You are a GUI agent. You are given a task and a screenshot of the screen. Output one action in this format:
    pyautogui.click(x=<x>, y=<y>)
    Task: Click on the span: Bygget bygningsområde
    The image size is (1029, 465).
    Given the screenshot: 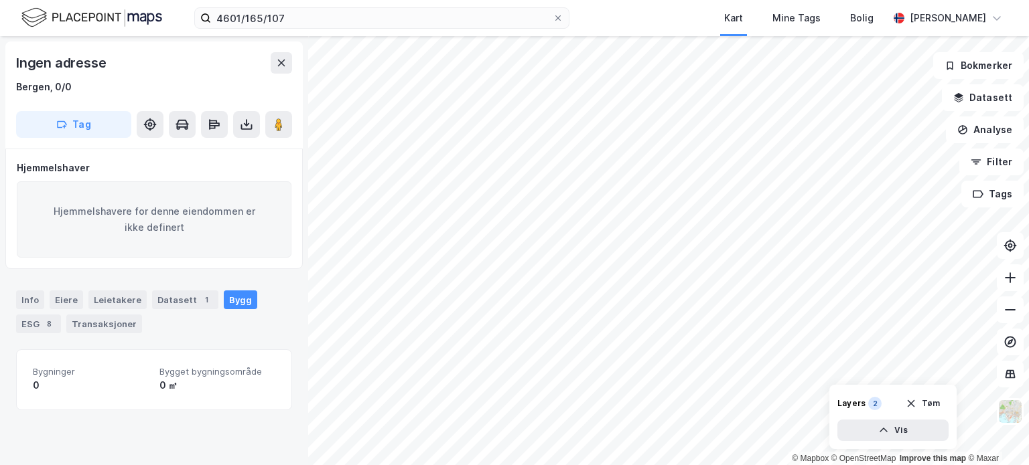 What is the action you would take?
    pyautogui.click(x=217, y=372)
    